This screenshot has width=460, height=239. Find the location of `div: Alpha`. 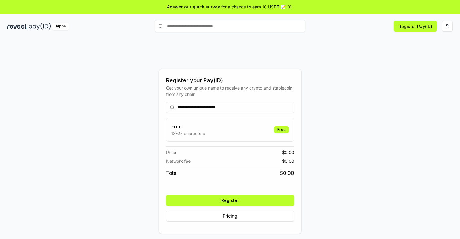

div: Alpha is located at coordinates (61, 26).